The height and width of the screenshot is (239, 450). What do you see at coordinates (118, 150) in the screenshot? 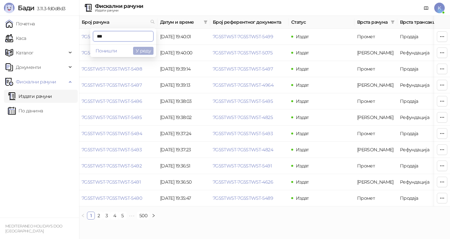
I see `td: 7G5STW5T-7G5STW5T-5493` at bounding box center [118, 150].